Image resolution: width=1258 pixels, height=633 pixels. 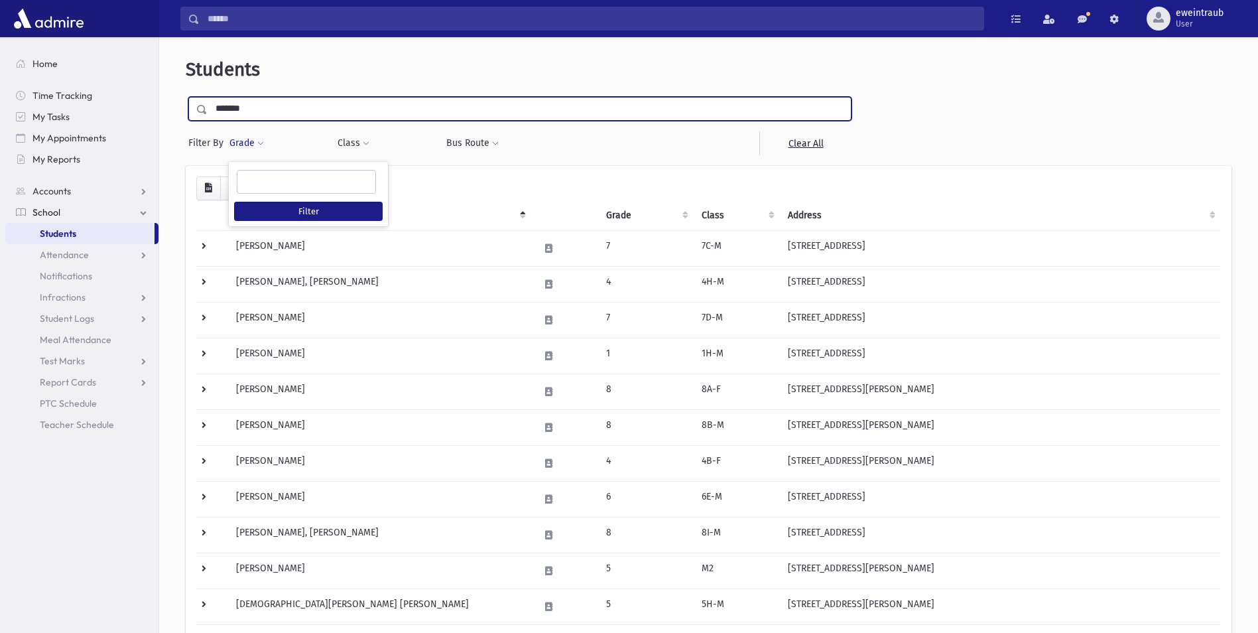 What do you see at coordinates (737, 427) in the screenshot?
I see `td: 8B-M` at bounding box center [737, 427].